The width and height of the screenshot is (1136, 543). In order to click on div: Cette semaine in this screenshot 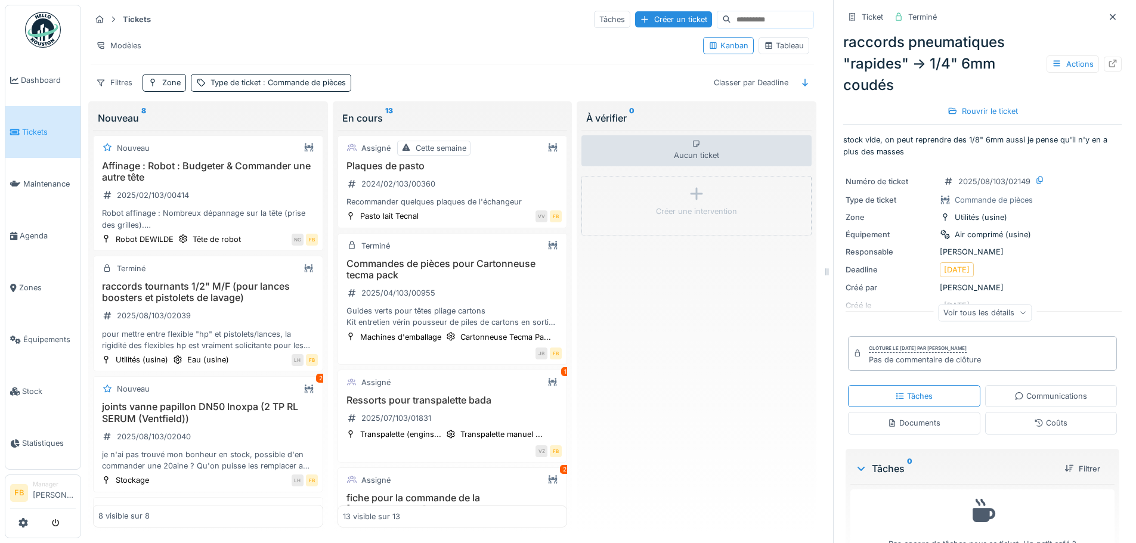, I will do `click(441, 148)`.